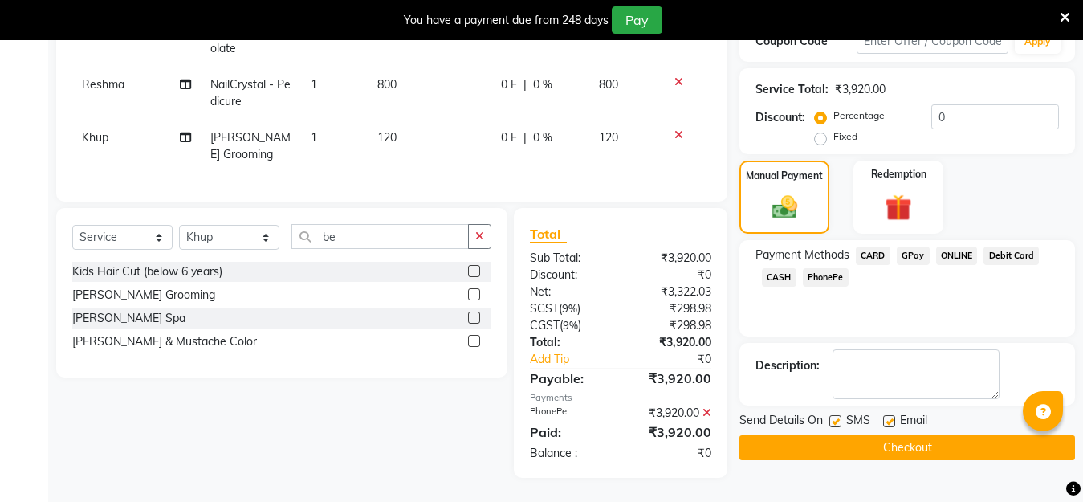 The height and width of the screenshot is (502, 1083). I want to click on img: _cash.svg, so click(784, 207).